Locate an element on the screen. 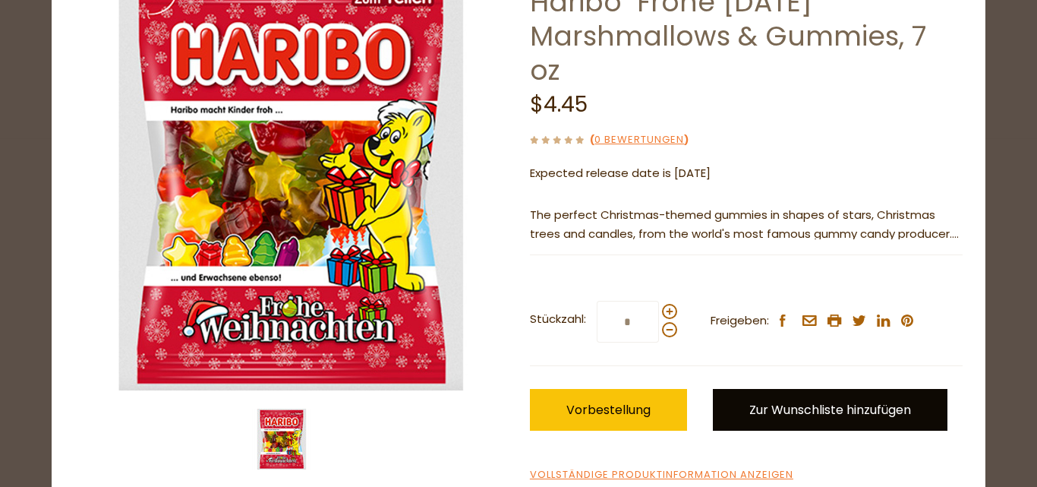 This screenshot has width=1037, height=487. a: 0 Bewertungen is located at coordinates (639, 140).